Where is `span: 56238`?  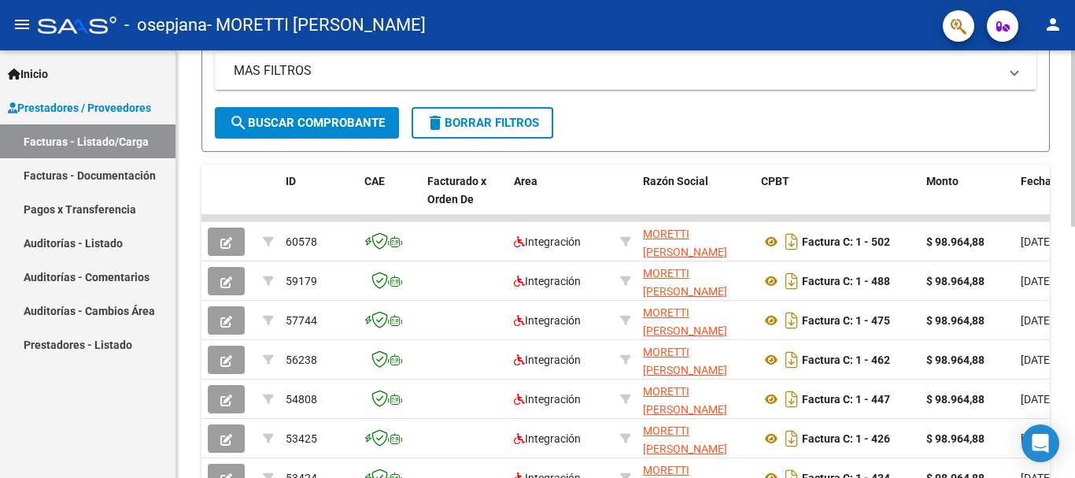 span: 56238 is located at coordinates (301, 360).